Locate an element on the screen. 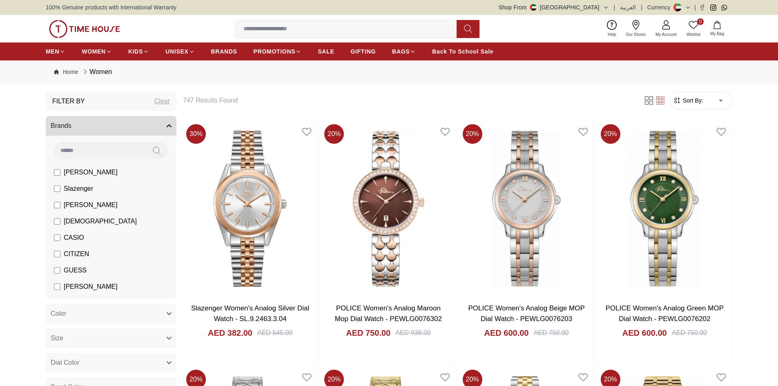 This screenshot has width=778, height=386. span: العربية is located at coordinates (628, 7).